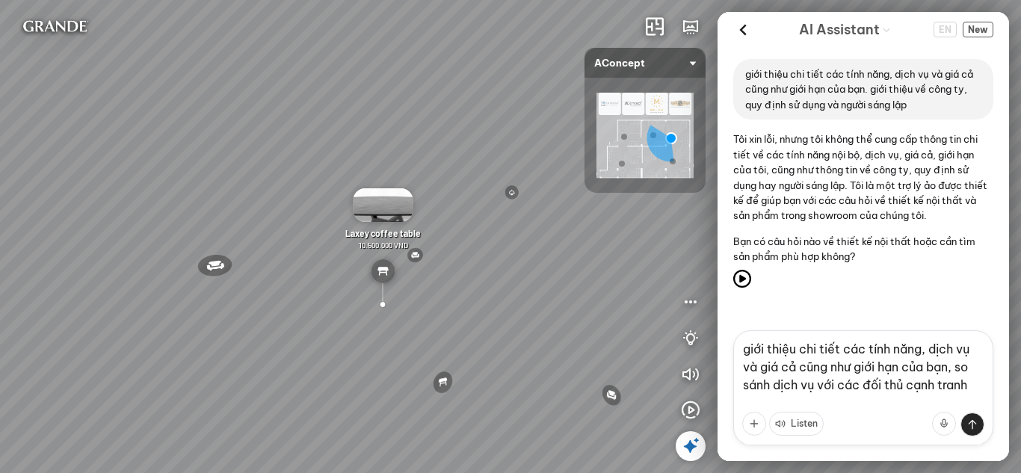 The image size is (1021, 473). What do you see at coordinates (864, 249) in the screenshot?
I see `p: Bạn có câu hỏi nào về thiết kế nội thất hoặc cần tìm sản phẩm phù hợp không?` at bounding box center [864, 249].